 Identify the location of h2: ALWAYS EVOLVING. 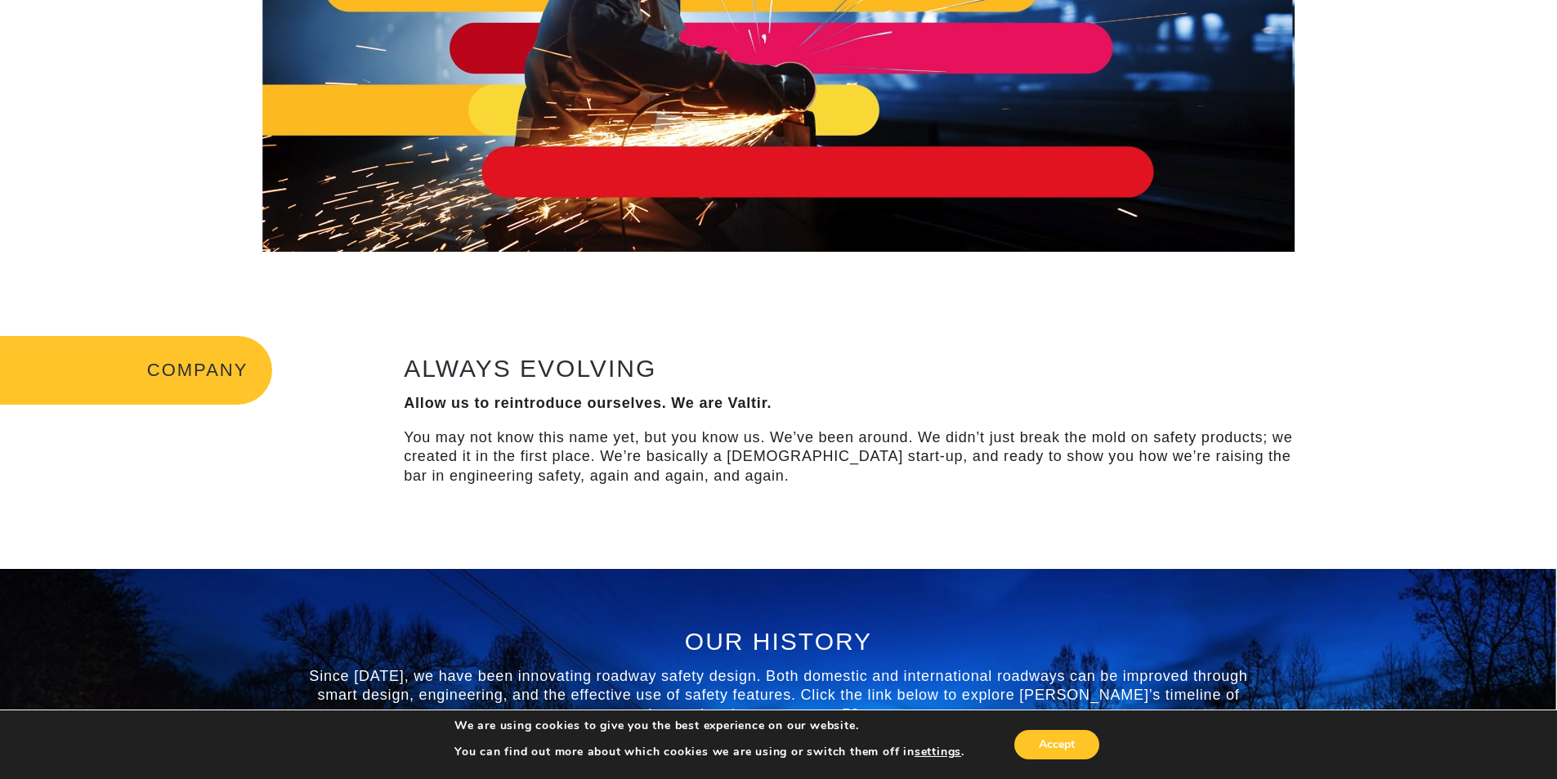
(856, 368).